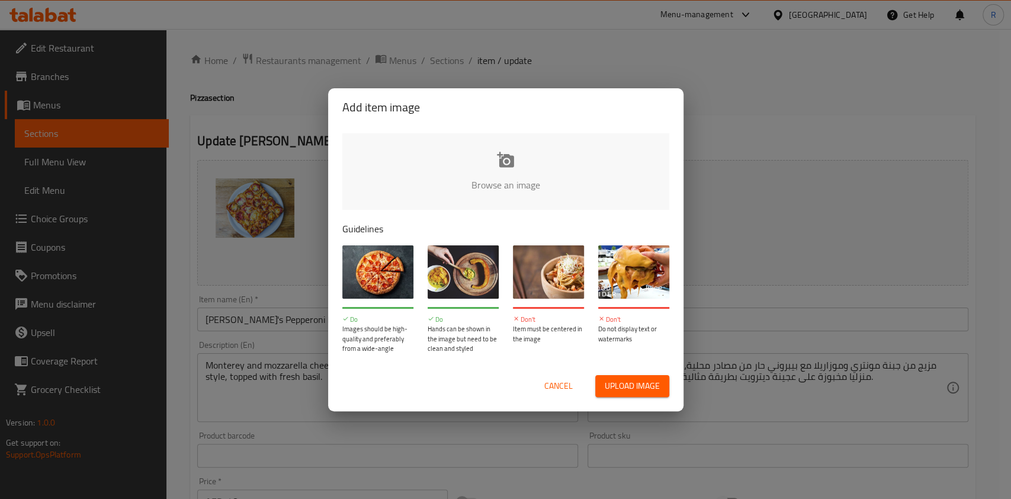  Describe the element at coordinates (463, 272) in the screenshot. I see `img: guide-img-2@3x.jpg` at that location.